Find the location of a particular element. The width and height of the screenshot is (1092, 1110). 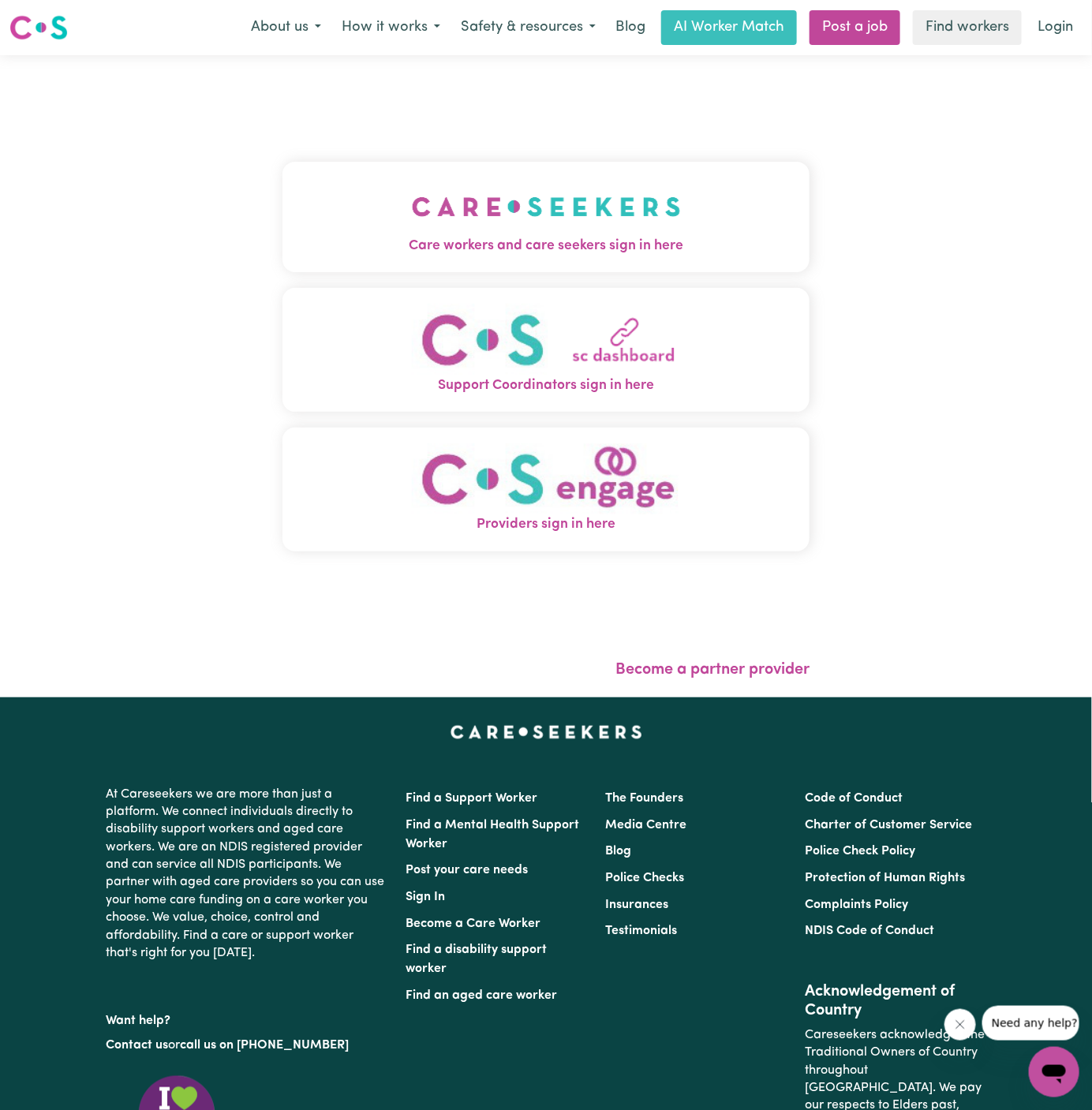

a: AI Worker Match is located at coordinates (729, 28).